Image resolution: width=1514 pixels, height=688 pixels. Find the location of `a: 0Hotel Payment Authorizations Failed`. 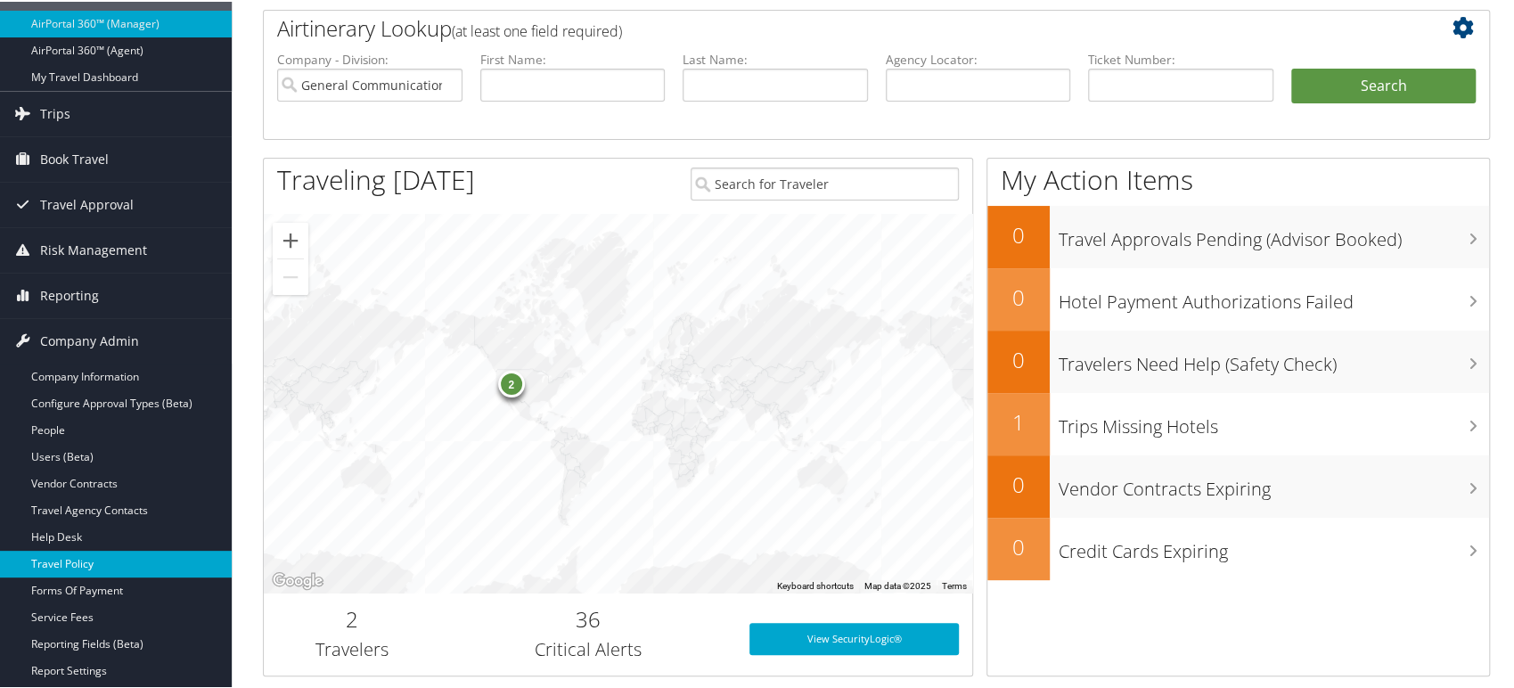

a: 0Hotel Payment Authorizations Failed is located at coordinates (1238, 298).